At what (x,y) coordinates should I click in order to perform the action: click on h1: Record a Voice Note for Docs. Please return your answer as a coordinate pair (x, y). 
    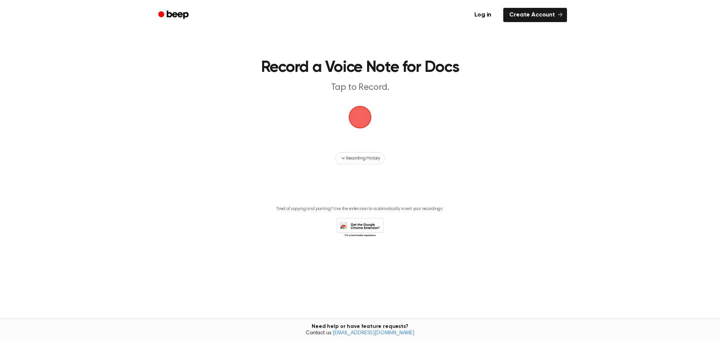
    Looking at the image, I should click on (360, 68).